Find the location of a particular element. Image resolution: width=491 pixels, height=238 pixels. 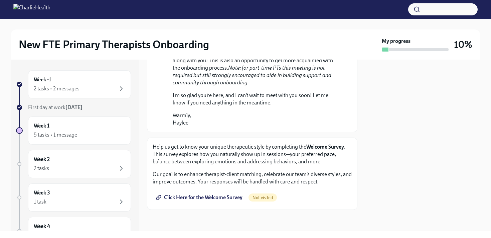

h3: 10% is located at coordinates (463, 44).